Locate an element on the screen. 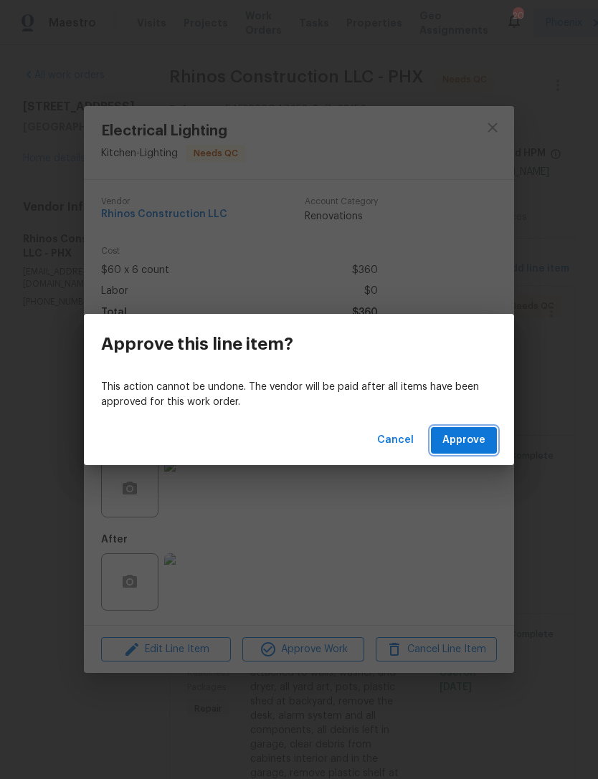  span: Cancel is located at coordinates (395, 440).